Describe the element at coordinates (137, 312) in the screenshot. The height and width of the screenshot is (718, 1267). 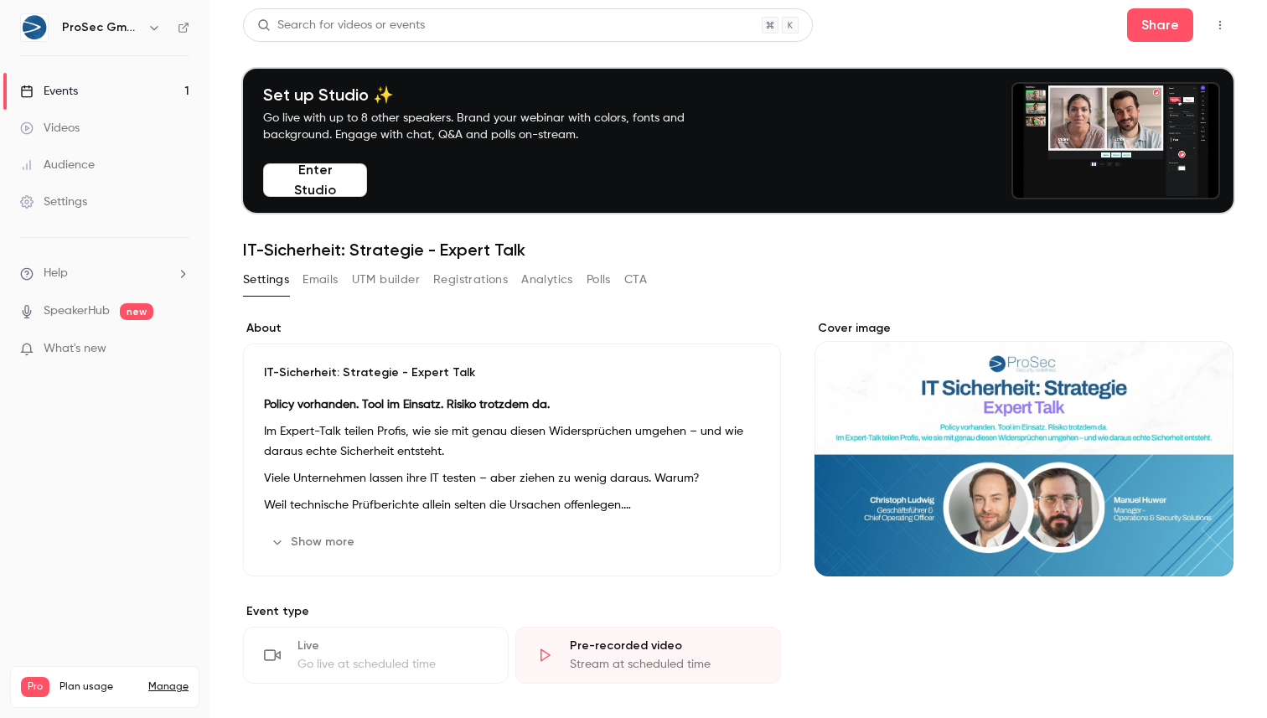
I see `span: new` at that location.